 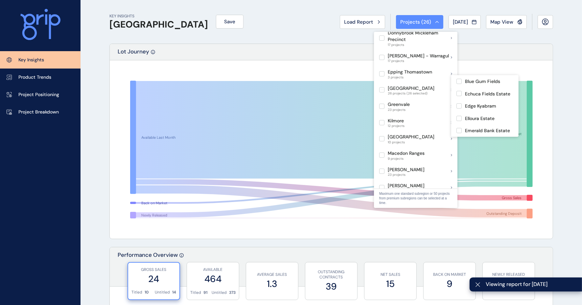 I want to click on p: Donnybrook Mickleham Precinct, so click(x=419, y=36).